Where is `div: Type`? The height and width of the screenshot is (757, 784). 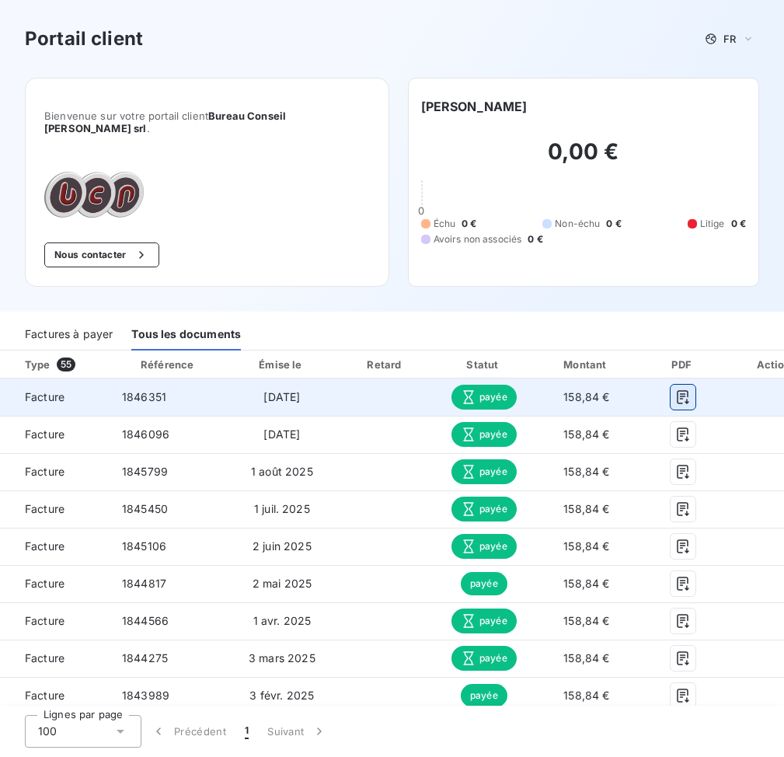
div: Type is located at coordinates (61, 365).